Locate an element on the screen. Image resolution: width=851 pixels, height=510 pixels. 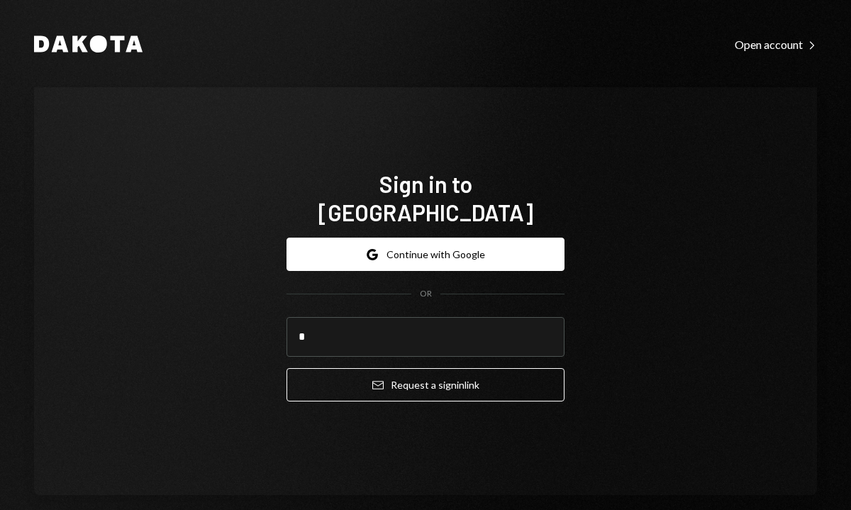
button: Continue with Google is located at coordinates (426, 254).